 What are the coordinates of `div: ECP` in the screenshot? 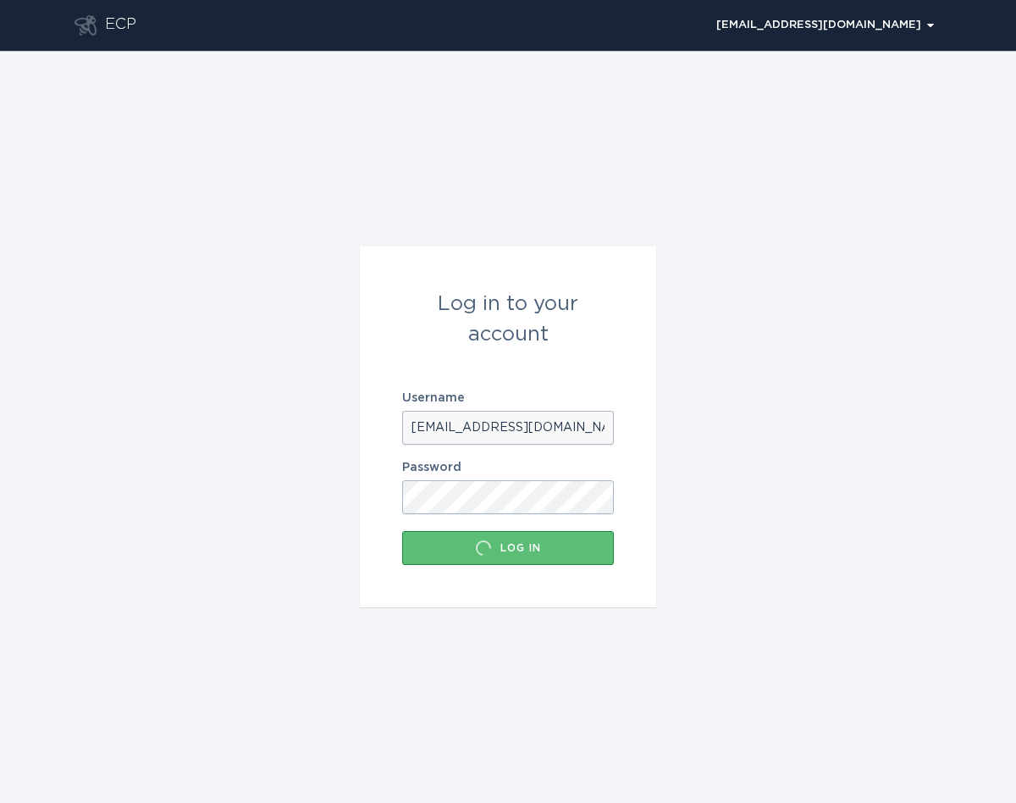 It's located at (120, 25).